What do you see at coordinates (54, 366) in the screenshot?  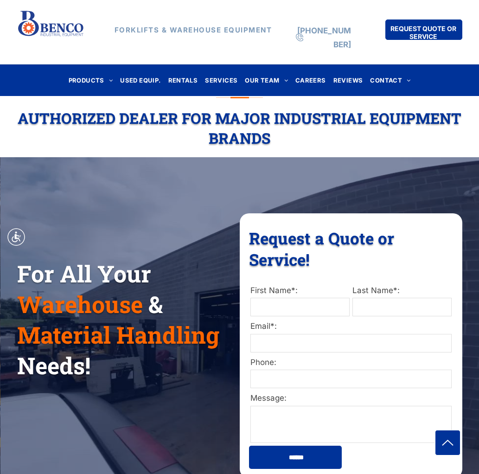 I see `span: Needs!` at bounding box center [54, 366].